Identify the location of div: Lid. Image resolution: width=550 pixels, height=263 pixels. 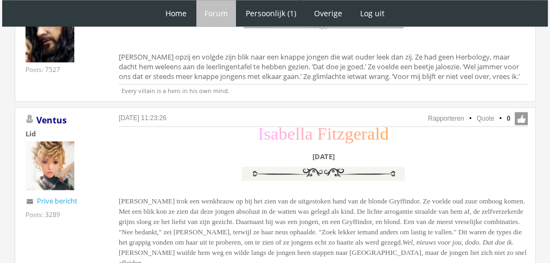
(63, 134).